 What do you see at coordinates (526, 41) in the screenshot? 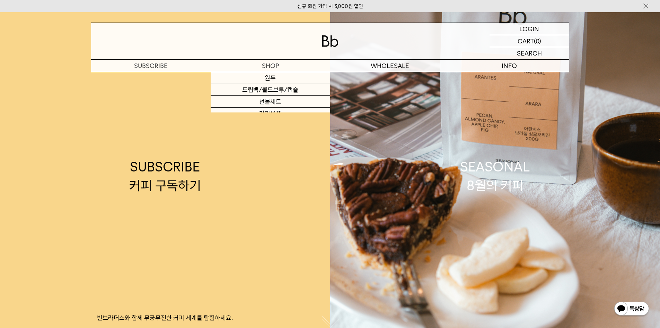
I see `p: CART` at bounding box center [526, 41].